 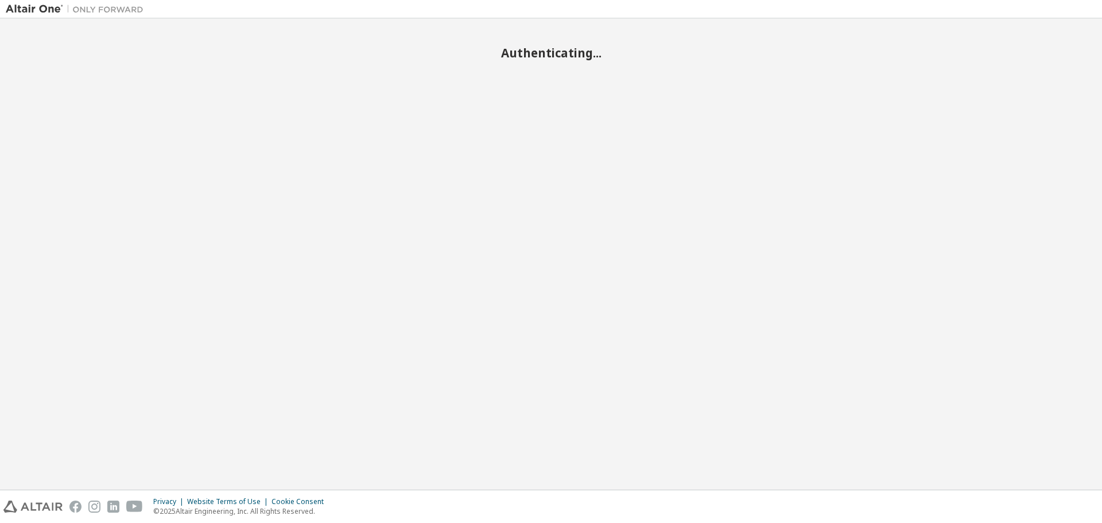 I want to click on h2: Authenticating..., so click(x=551, y=53).